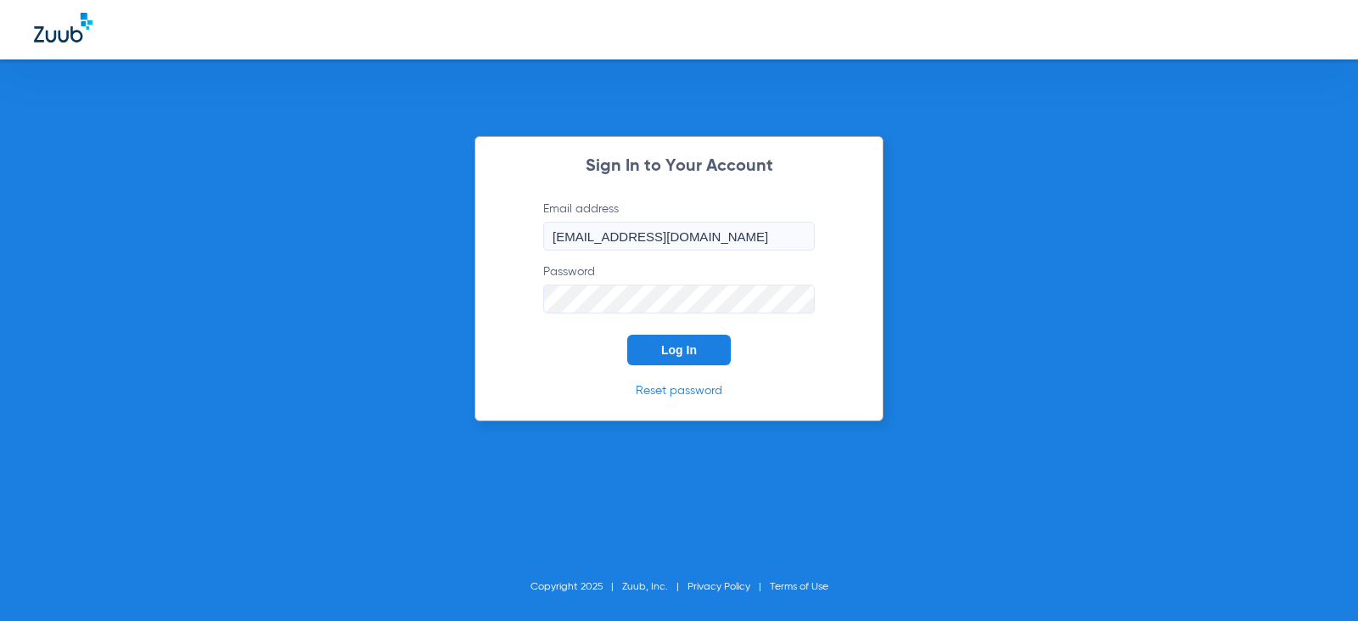 This screenshot has width=1358, height=621. I want to click on label: Email address, so click(679, 225).